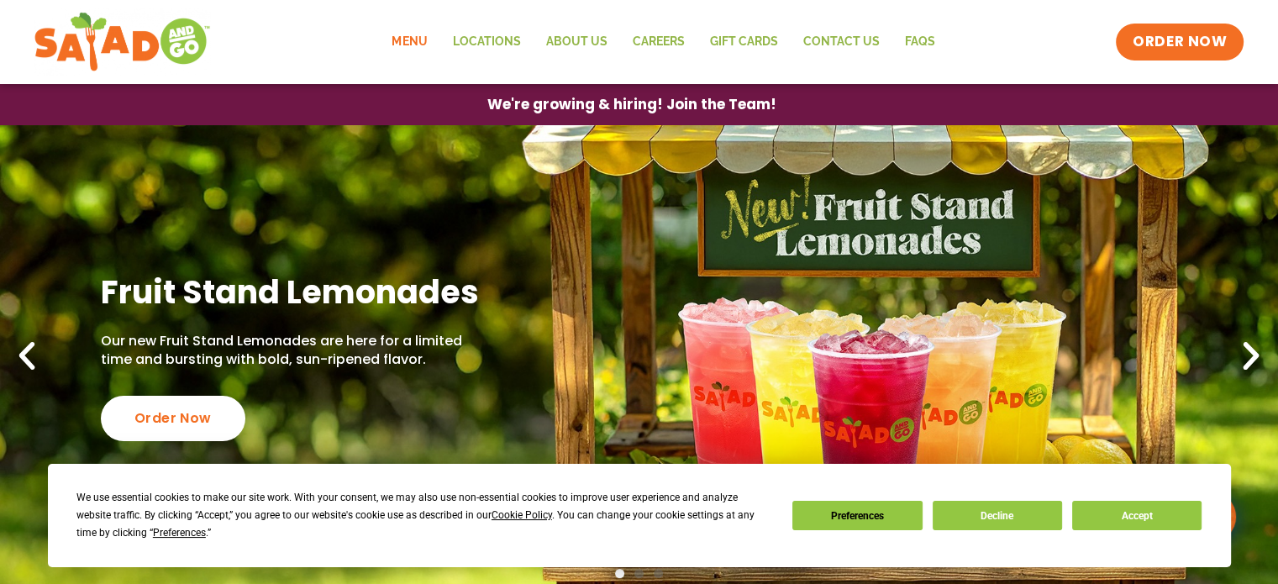  Describe the element at coordinates (522, 515) in the screenshot. I see `span: Cookie Policy` at that location.